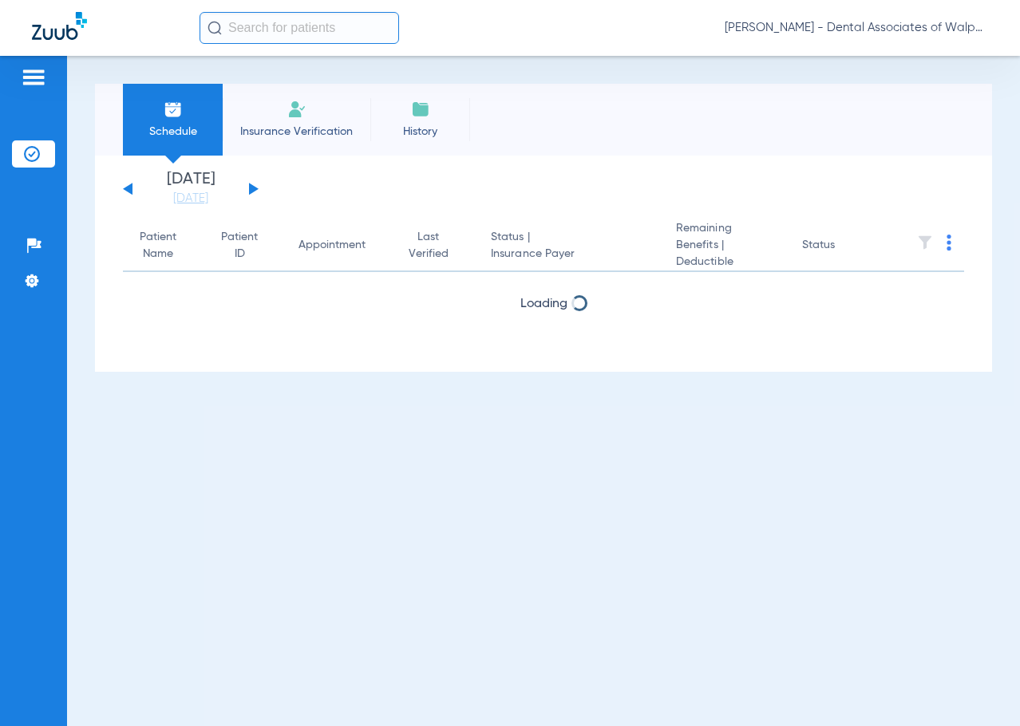 This screenshot has width=1020, height=726. What do you see at coordinates (296, 132) in the screenshot?
I see `span: Insurance Verification` at bounding box center [296, 132].